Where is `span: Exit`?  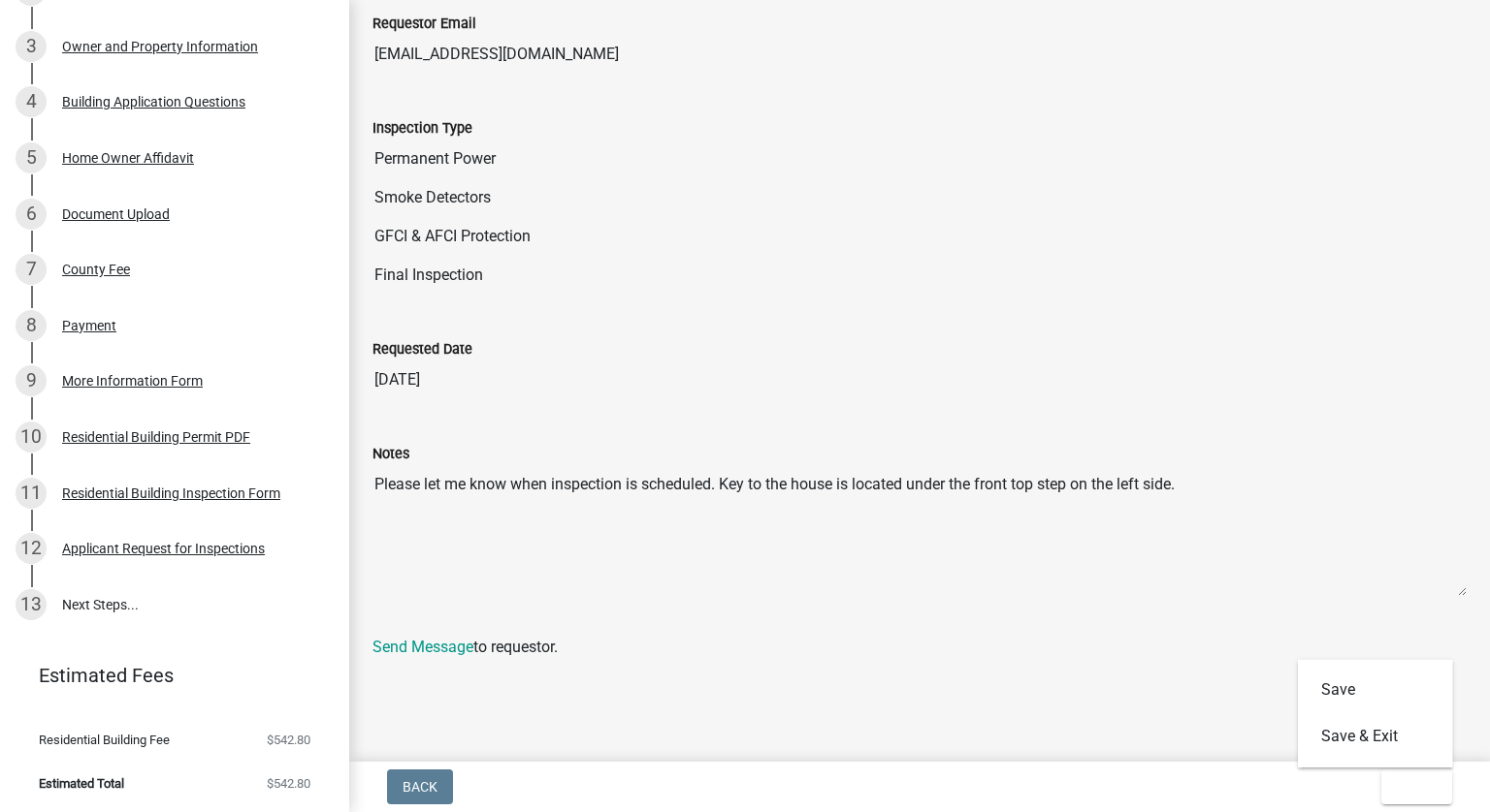
span: Exit is located at coordinates (1410, 787).